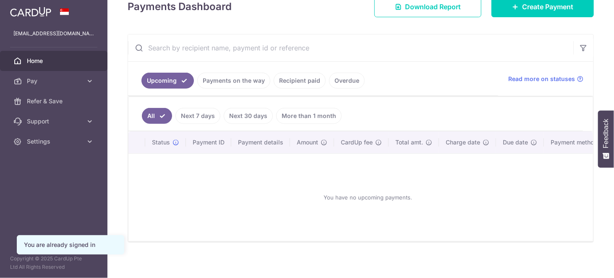  What do you see at coordinates (541, 79) in the screenshot?
I see `span: Read more on statuses` at bounding box center [541, 79].